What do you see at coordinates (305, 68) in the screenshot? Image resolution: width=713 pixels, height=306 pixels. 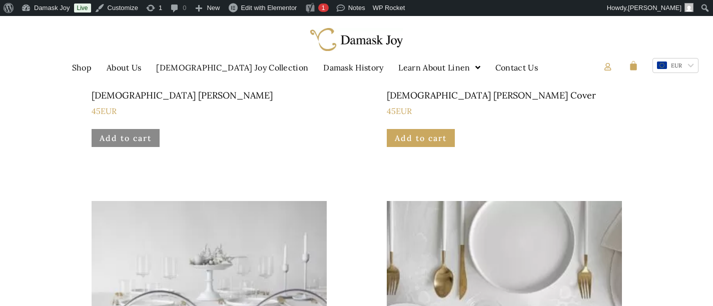 I see `nav: Menu` at bounding box center [305, 68].